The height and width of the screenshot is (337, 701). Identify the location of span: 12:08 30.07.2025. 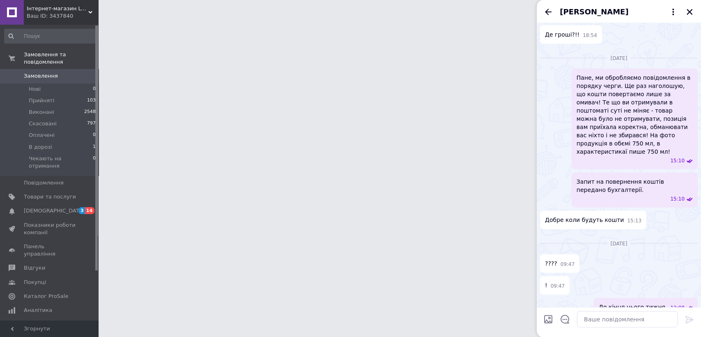
(677, 308).